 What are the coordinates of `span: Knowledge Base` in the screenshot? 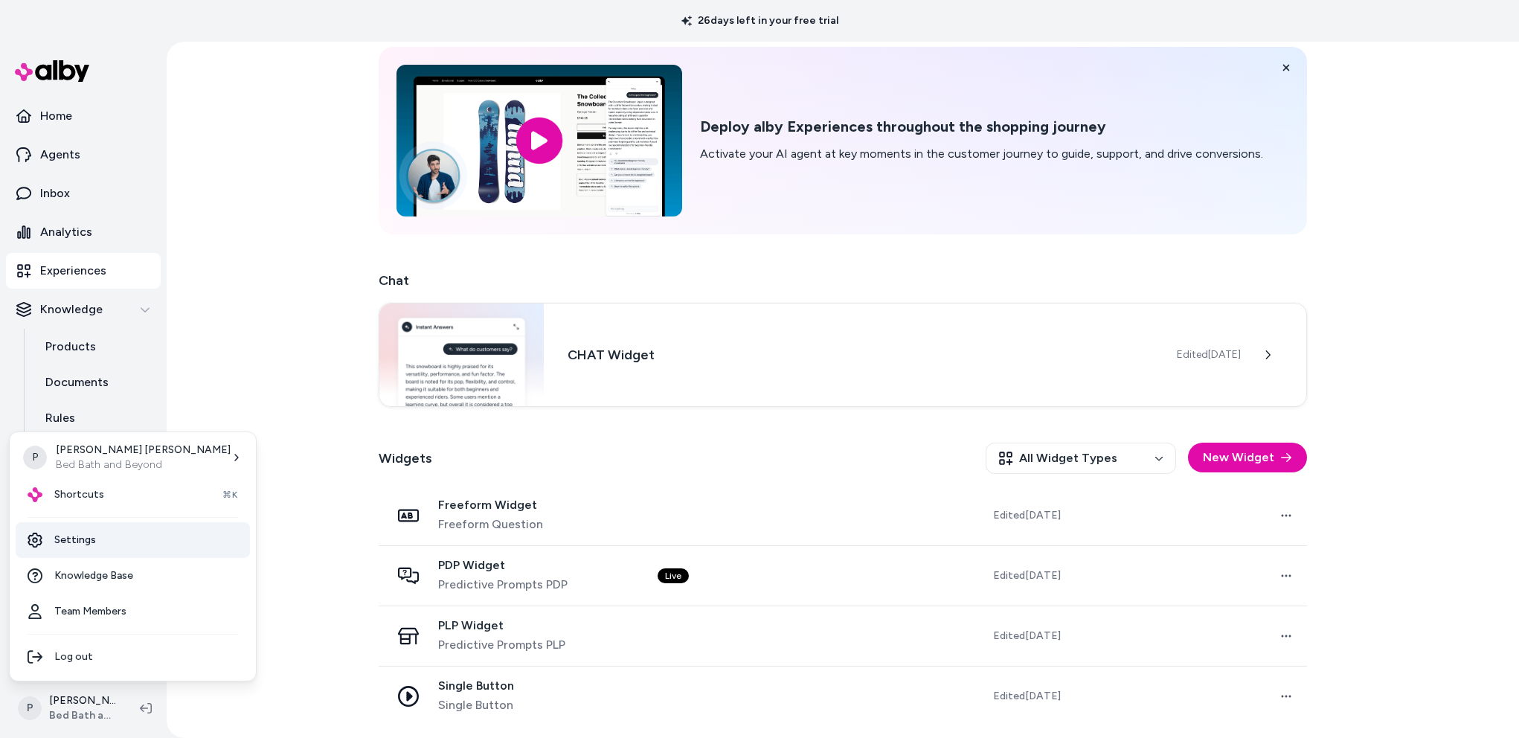 It's located at (94, 576).